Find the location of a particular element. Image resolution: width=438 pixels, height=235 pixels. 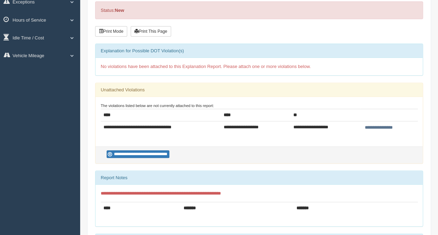

small: The violations listed below are not currently attached to this report: is located at coordinates (157, 106).